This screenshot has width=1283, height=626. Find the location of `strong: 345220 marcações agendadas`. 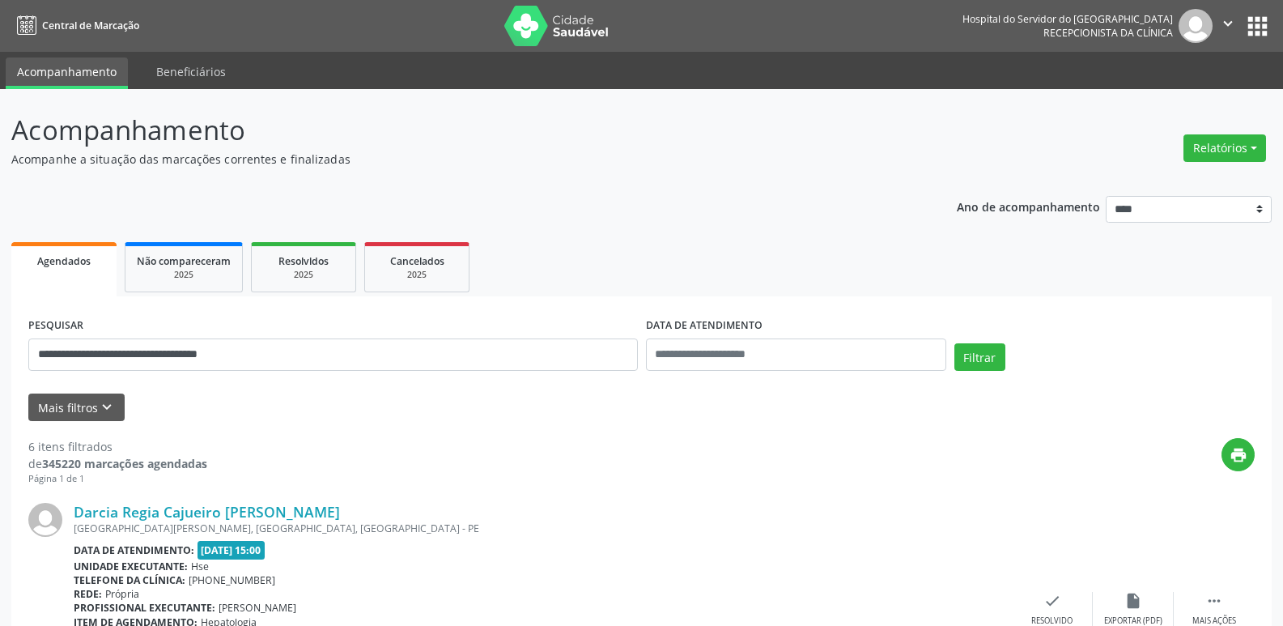

strong: 345220 marcações agendadas is located at coordinates (125, 463).